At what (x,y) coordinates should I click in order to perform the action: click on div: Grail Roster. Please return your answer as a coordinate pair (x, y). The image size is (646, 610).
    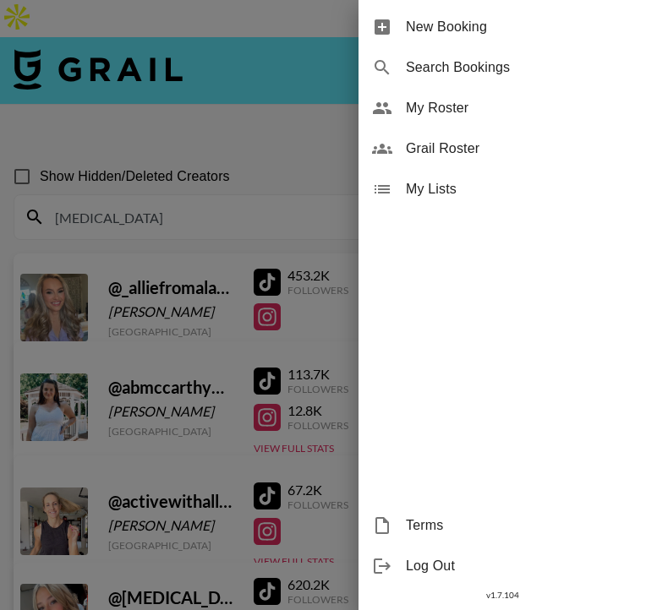
    Looking at the image, I should click on (502, 149).